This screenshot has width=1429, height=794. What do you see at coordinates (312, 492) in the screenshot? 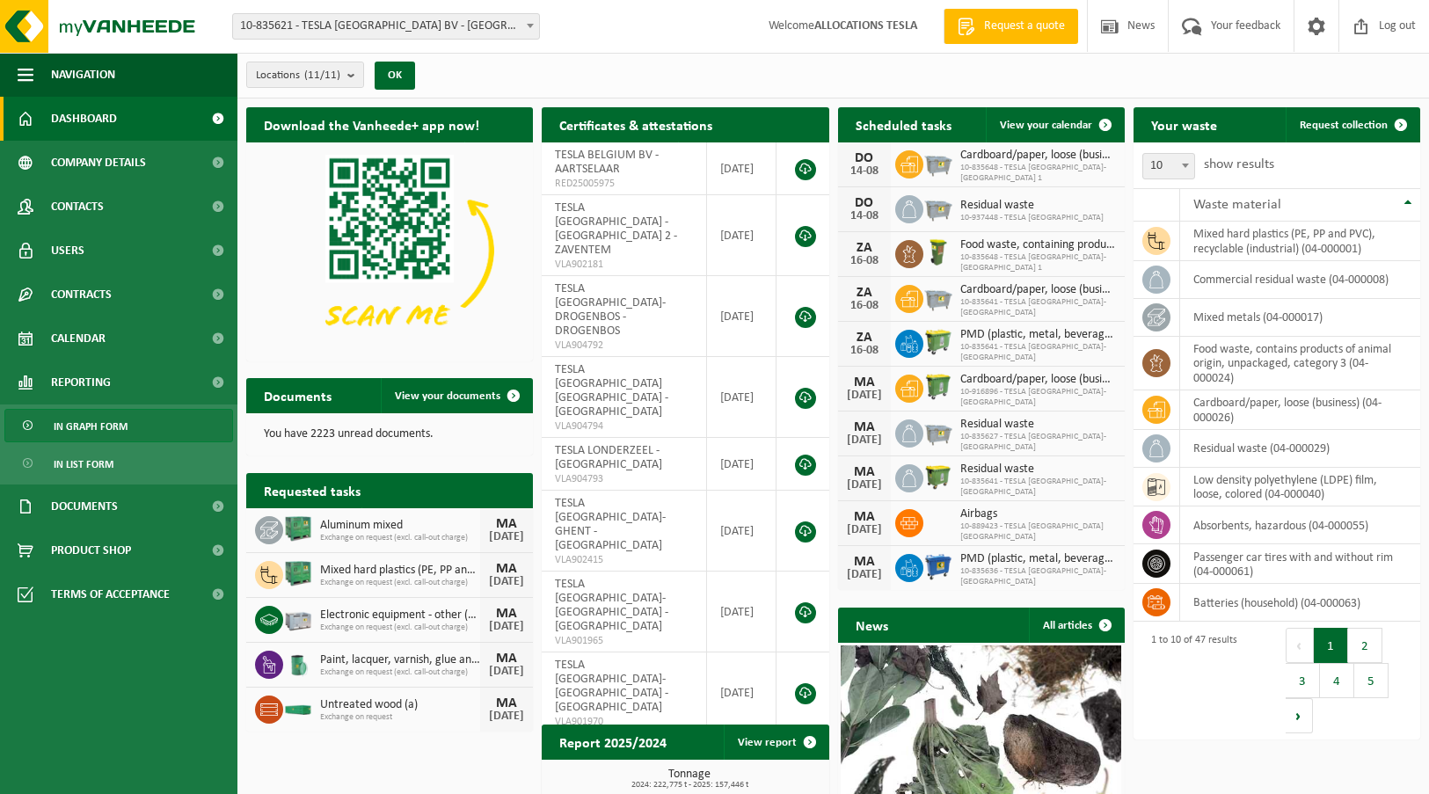
I see `font: Requested tasks` at bounding box center [312, 492].